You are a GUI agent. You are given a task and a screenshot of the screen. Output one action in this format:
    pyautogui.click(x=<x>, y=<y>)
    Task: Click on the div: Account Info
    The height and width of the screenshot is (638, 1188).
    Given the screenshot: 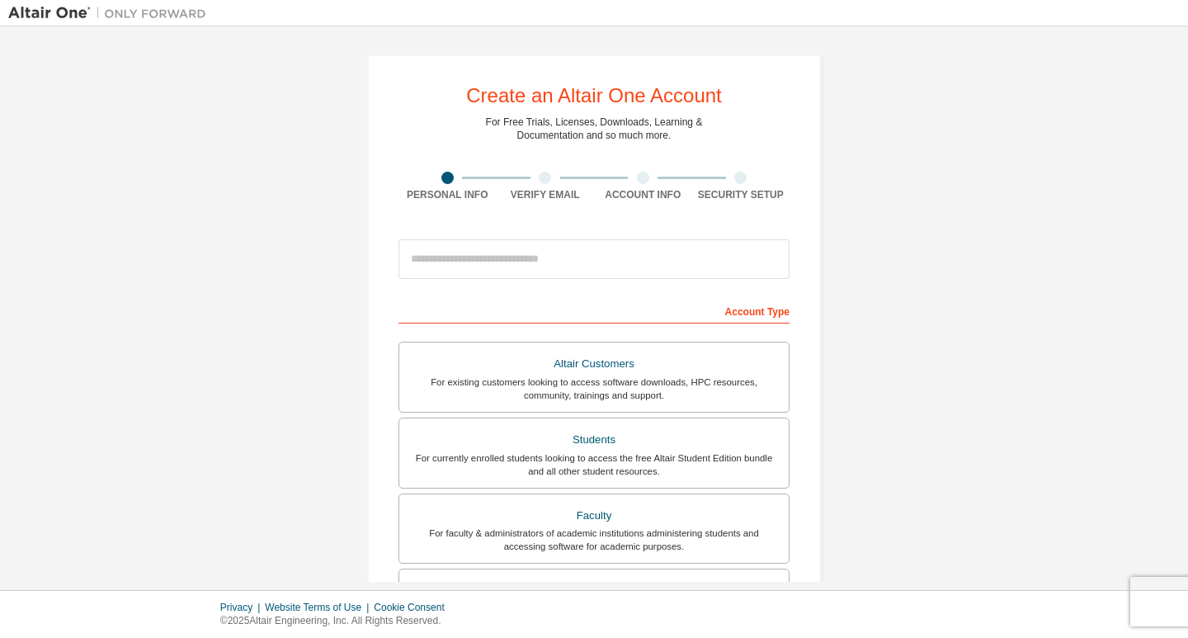 What is the action you would take?
    pyautogui.click(x=642, y=195)
    